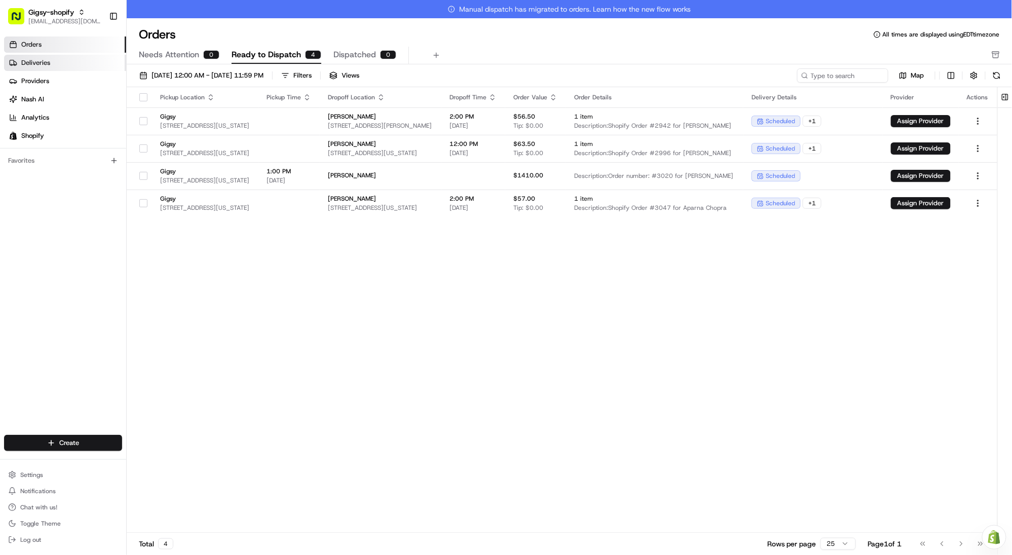 The width and height of the screenshot is (1012, 555). What do you see at coordinates (344, 75) in the screenshot?
I see `button: Views` at bounding box center [344, 75].